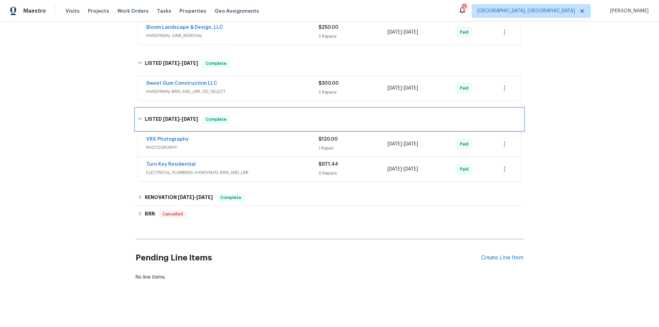 The image size is (659, 327). Describe the element at coordinates (308, 258) in the screenshot. I see `h2: Pending Line Items` at that location.